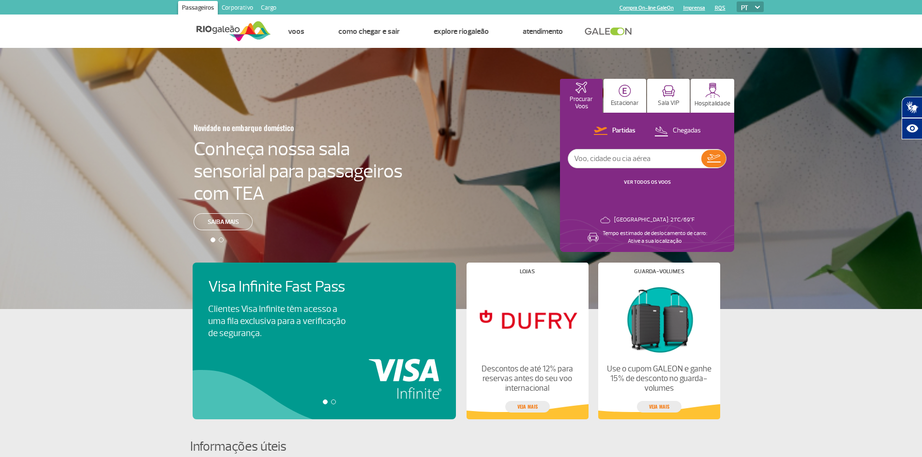 The width and height of the screenshot is (922, 457). I want to click on a: Cargo, so click(269, 9).